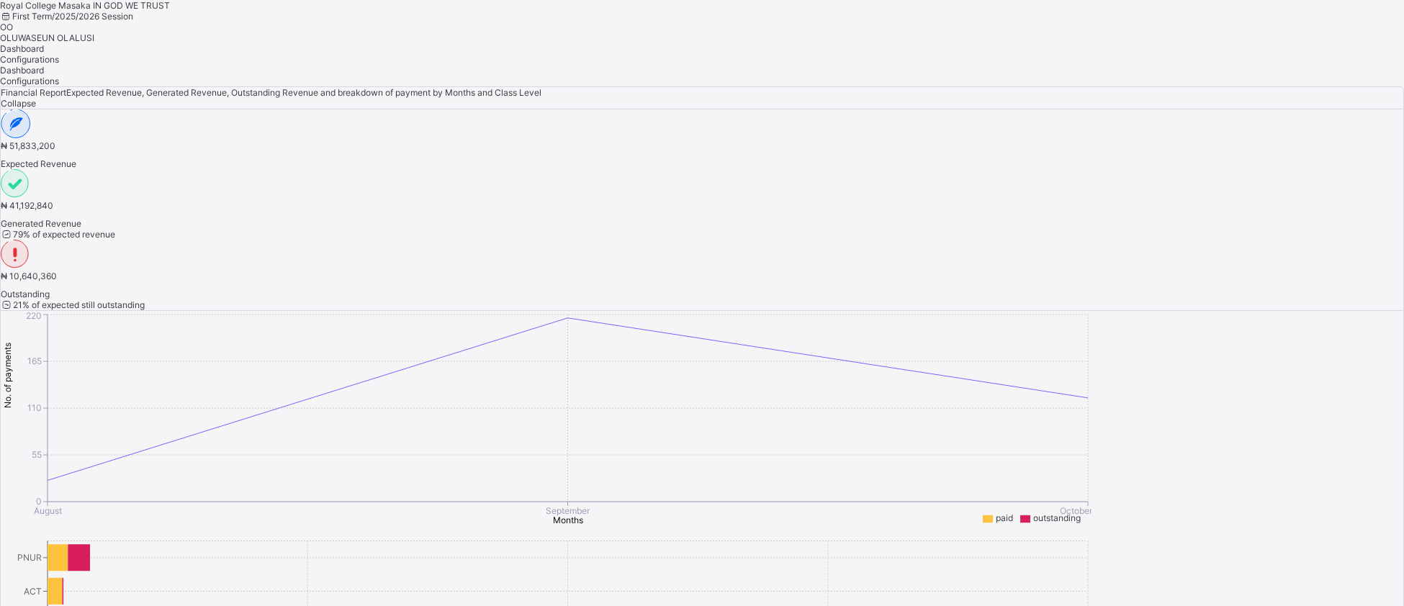 Image resolution: width=1404 pixels, height=606 pixels. Describe the element at coordinates (1005, 518) in the screenshot. I see `span: paid` at that location.